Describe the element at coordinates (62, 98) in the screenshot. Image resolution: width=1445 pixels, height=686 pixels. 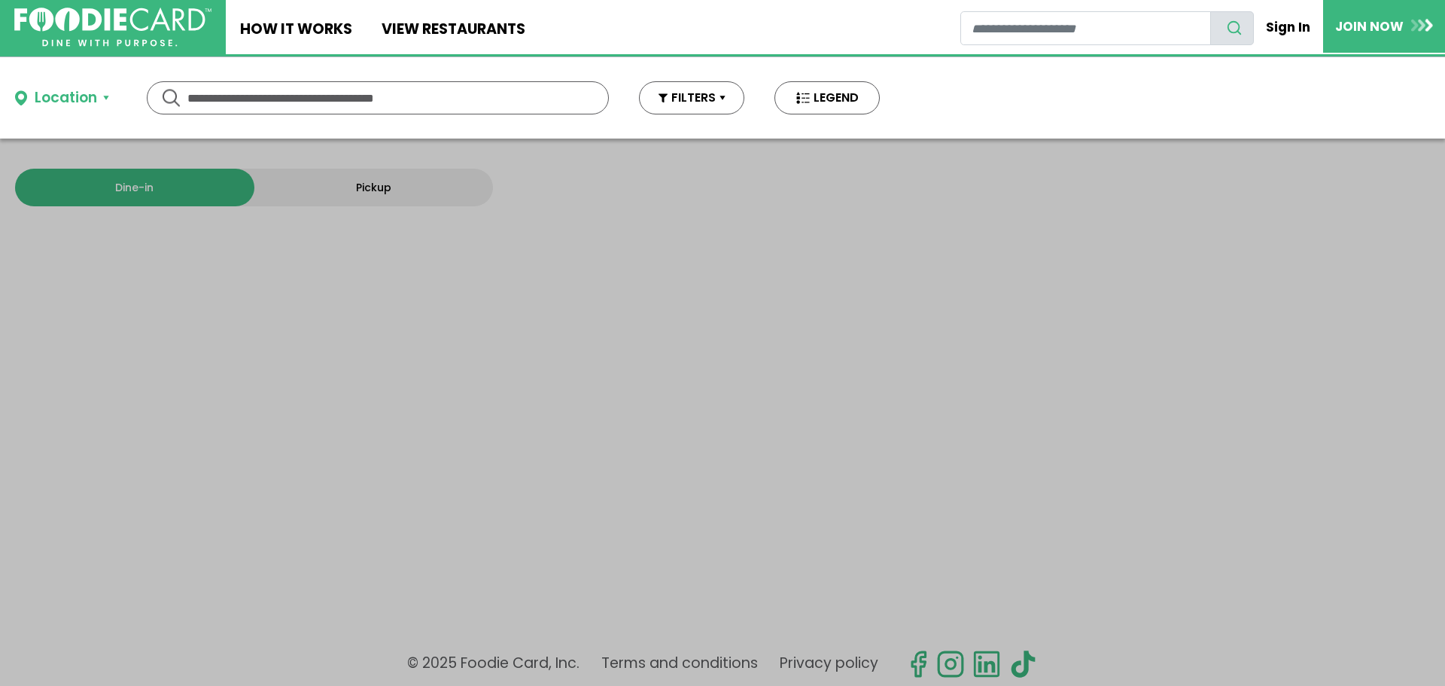
I see `button: Location` at that location.